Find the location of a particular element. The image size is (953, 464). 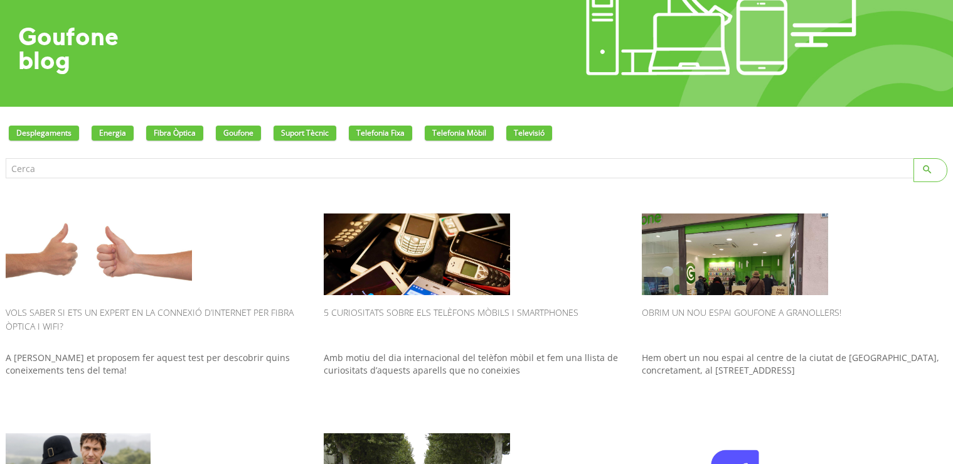

a: Fibra òptica is located at coordinates (175, 133).